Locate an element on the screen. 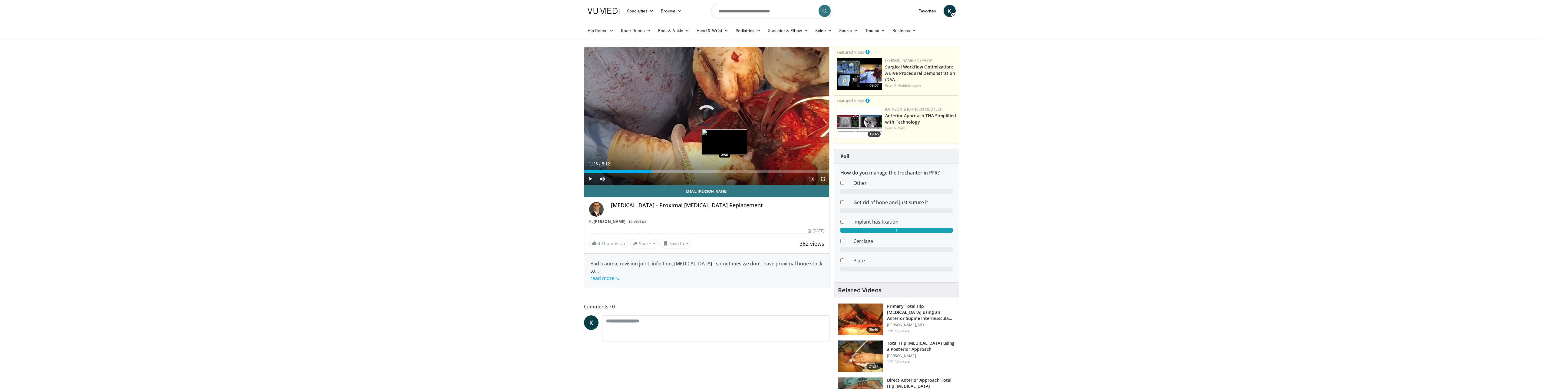 The height and width of the screenshot is (389, 1543). span: 06:46 is located at coordinates (874, 329).